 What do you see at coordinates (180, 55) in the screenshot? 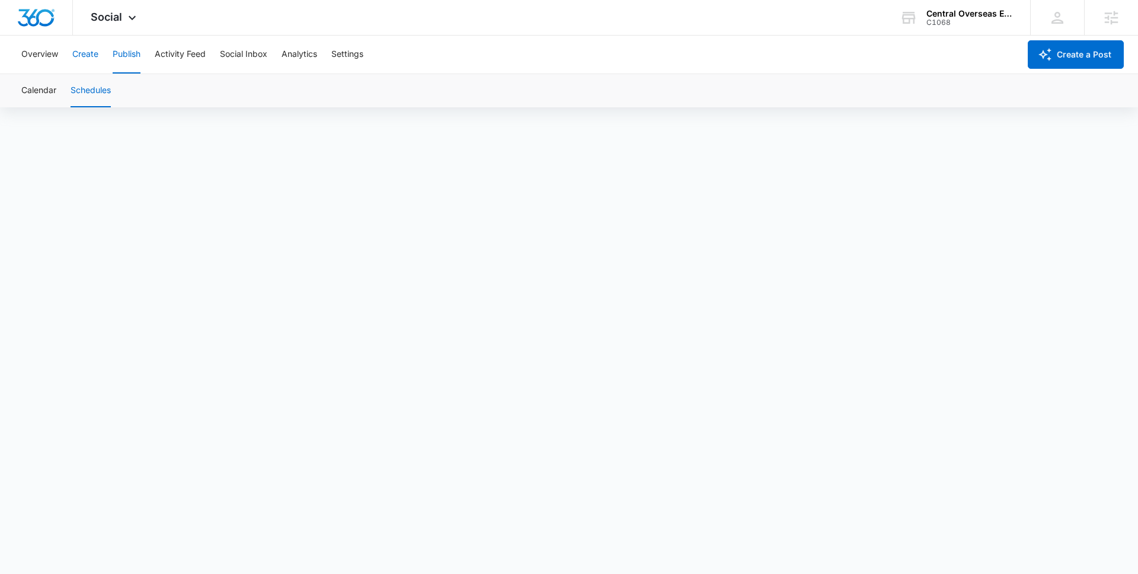
I see `button: Activity Feed` at bounding box center [180, 55].